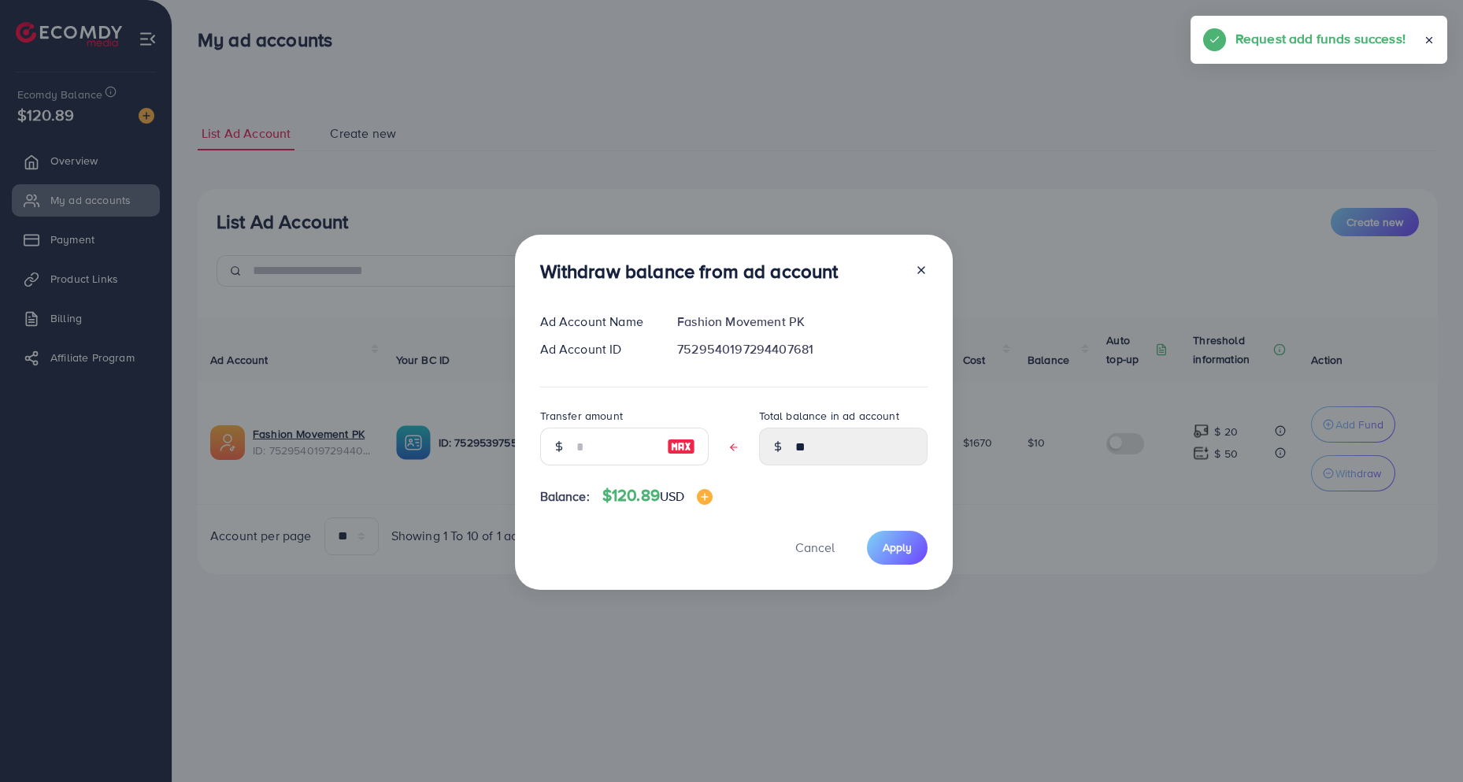  Describe the element at coordinates (581, 416) in the screenshot. I see `label: Transfer amount` at that location.